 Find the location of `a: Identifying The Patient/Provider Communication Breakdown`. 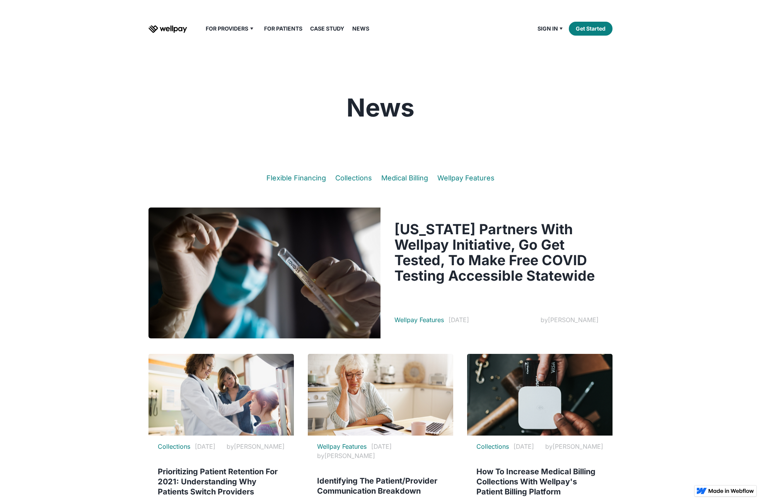

a: Identifying The Patient/Provider Communication Breakdown is located at coordinates (381, 488).